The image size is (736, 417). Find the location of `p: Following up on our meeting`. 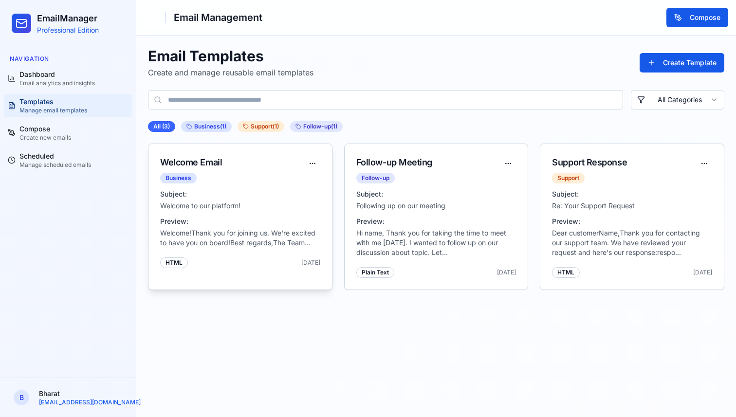

p: Following up on our meeting is located at coordinates (436, 206).